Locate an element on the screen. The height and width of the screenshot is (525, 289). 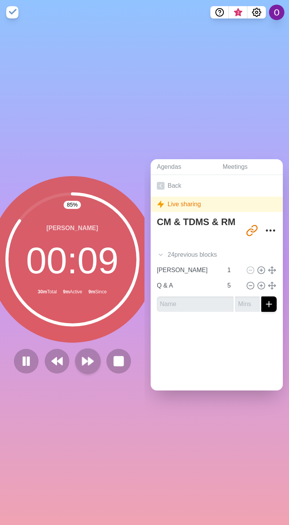
button: Share link is located at coordinates (252, 231).